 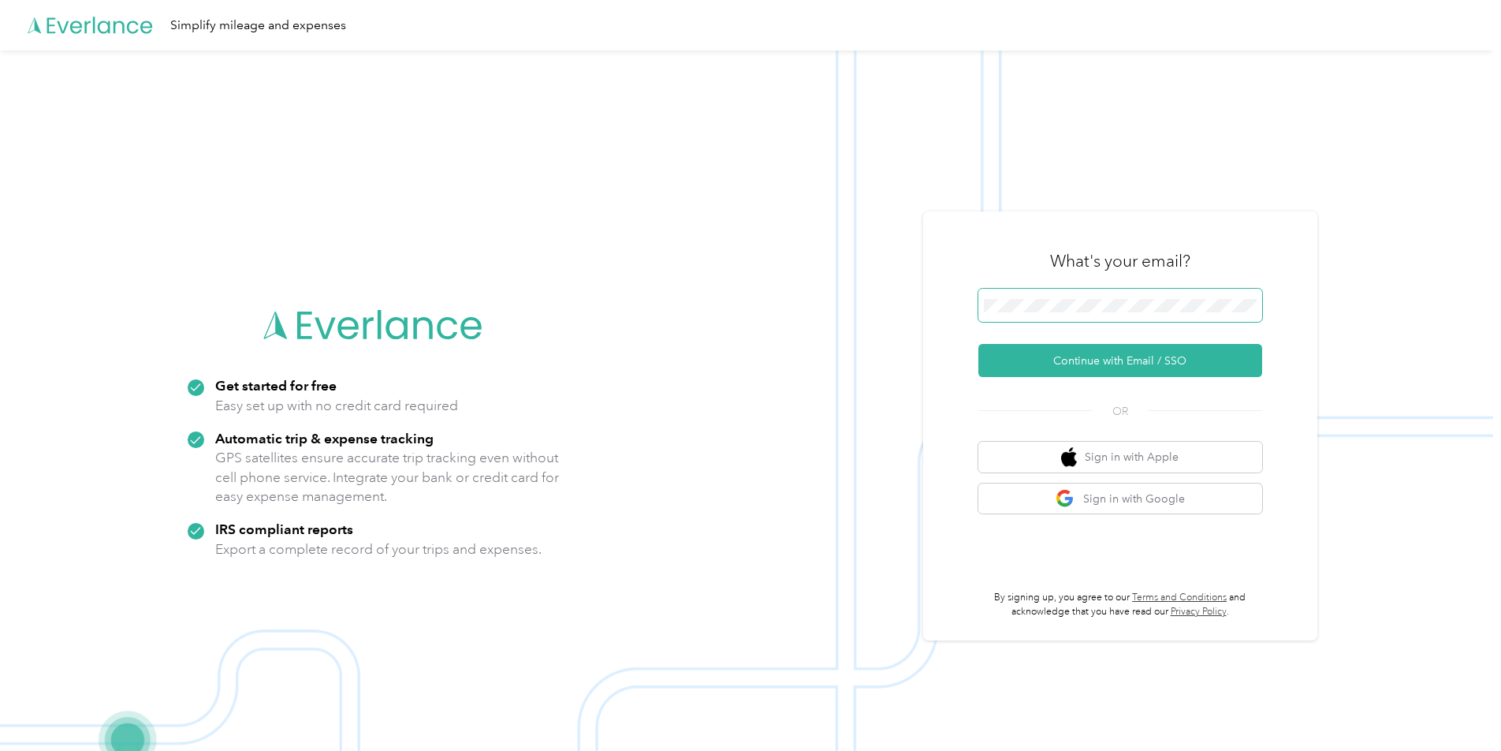 I want to click on a: Privacy Policy, so click(x=1198, y=611).